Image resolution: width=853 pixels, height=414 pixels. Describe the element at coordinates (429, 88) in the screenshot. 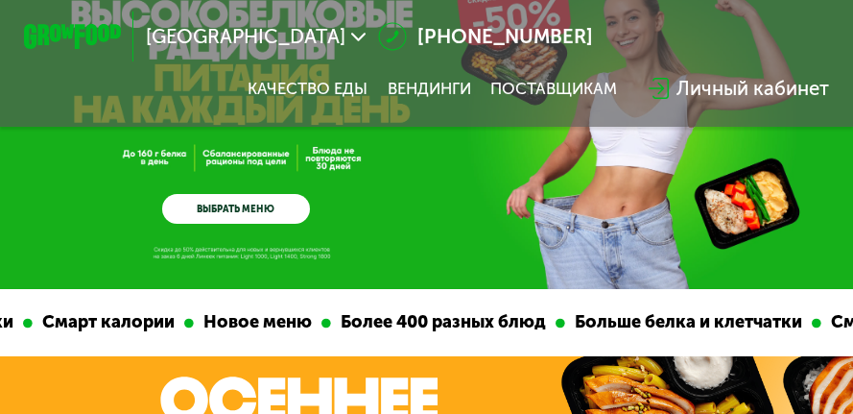

I see `a: Вендинги` at that location.